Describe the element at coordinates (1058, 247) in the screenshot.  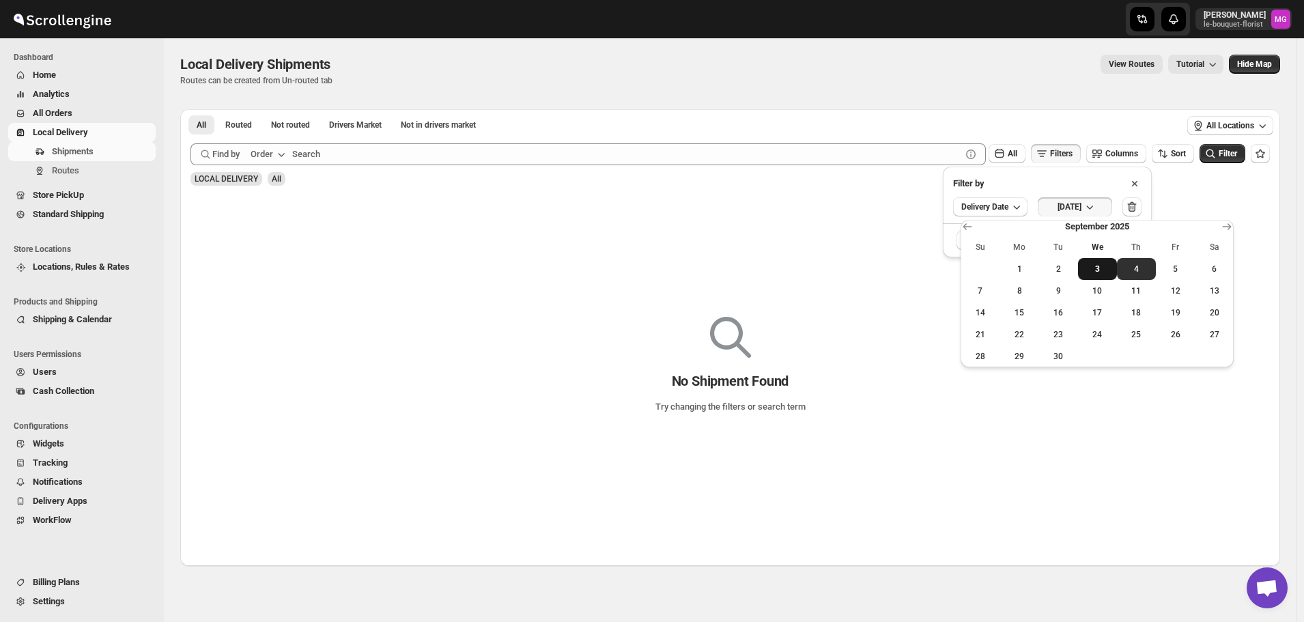
I see `span: Tu` at that location.